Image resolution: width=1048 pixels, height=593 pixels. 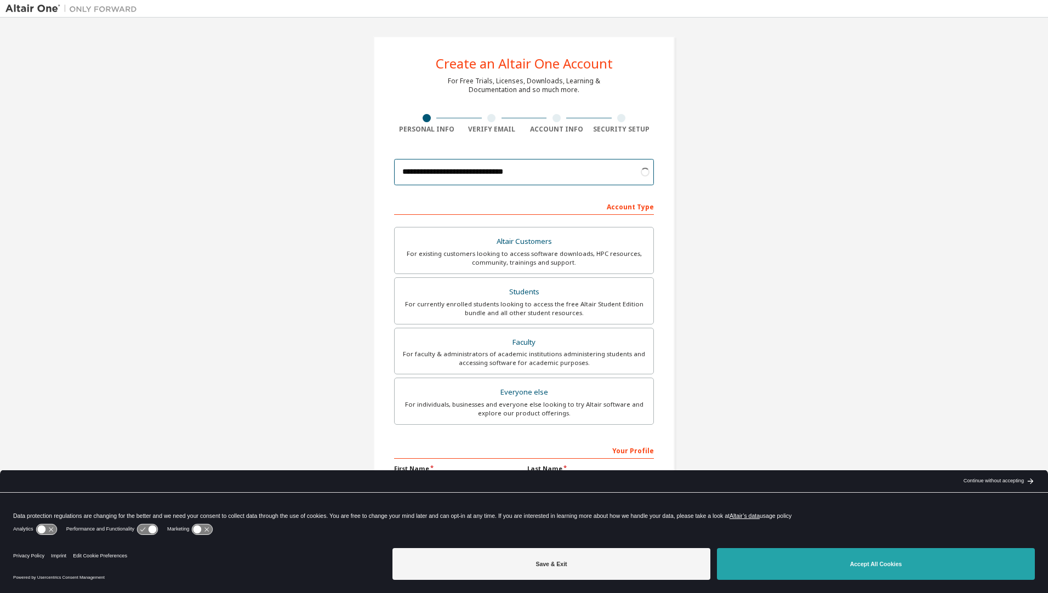 I want to click on div: Personal Info, so click(x=426, y=129).